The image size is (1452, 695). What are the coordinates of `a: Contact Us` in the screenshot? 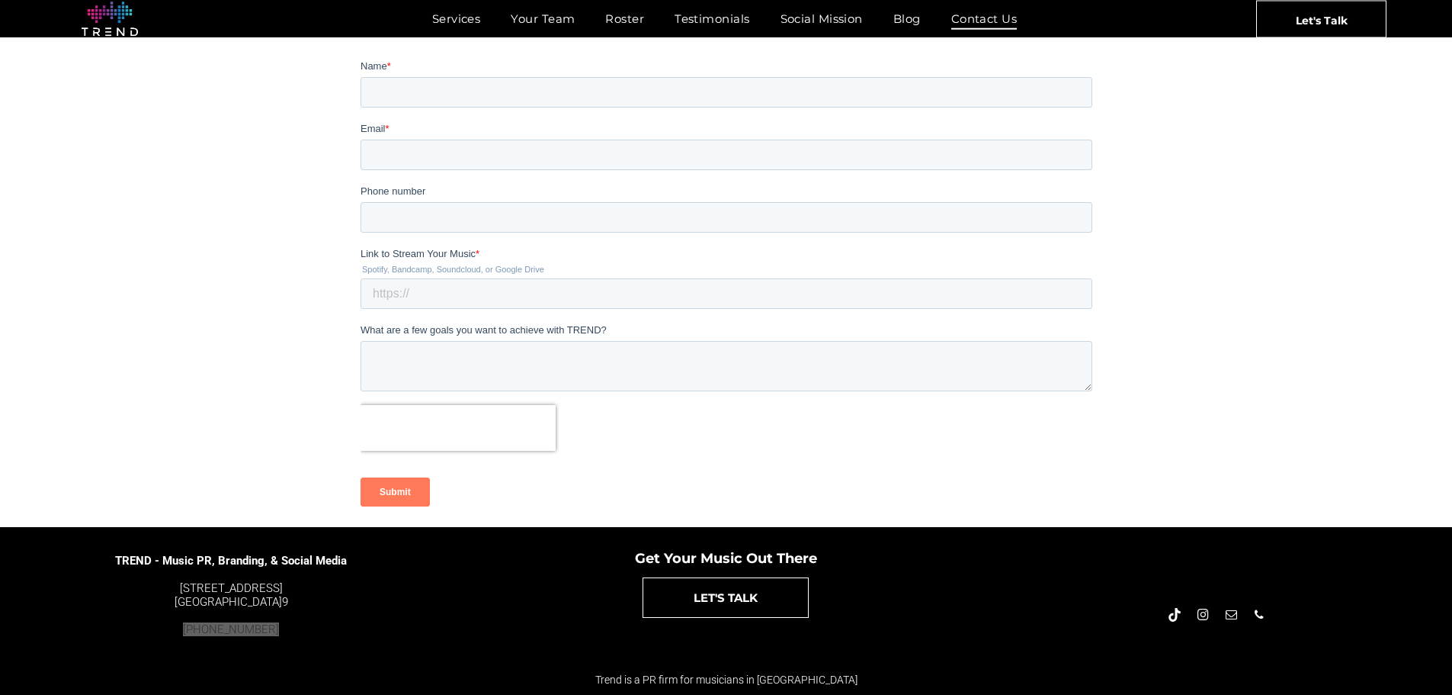 It's located at (984, 18).